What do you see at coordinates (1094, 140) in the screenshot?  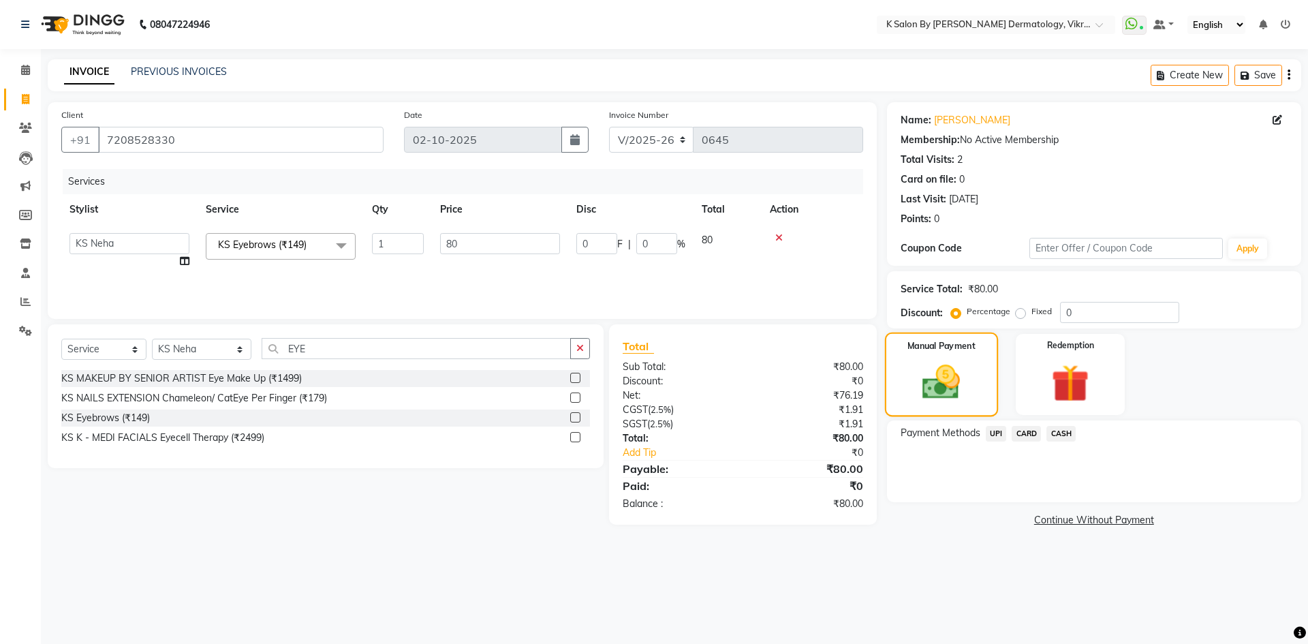 I see `div: No Active Membership` at bounding box center [1094, 140].